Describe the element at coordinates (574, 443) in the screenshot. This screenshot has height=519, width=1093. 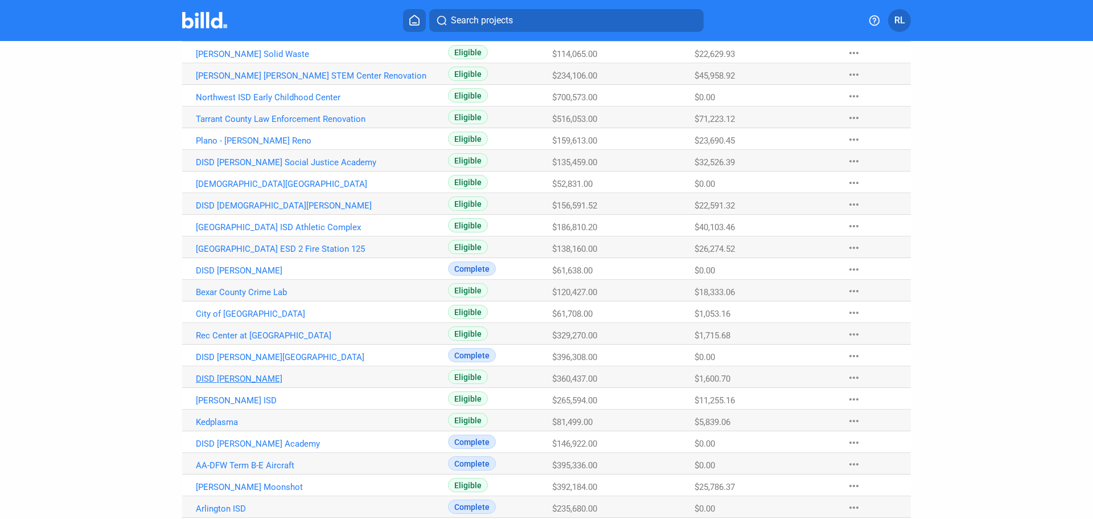
I see `span: $146,922.00` at that location.